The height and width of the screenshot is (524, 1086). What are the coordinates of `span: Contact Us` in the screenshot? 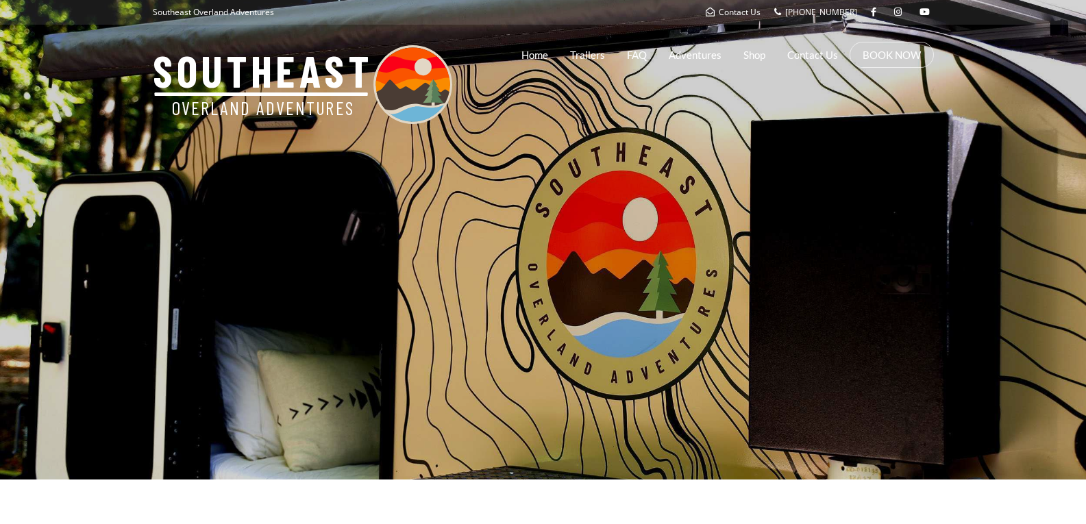 It's located at (740, 12).